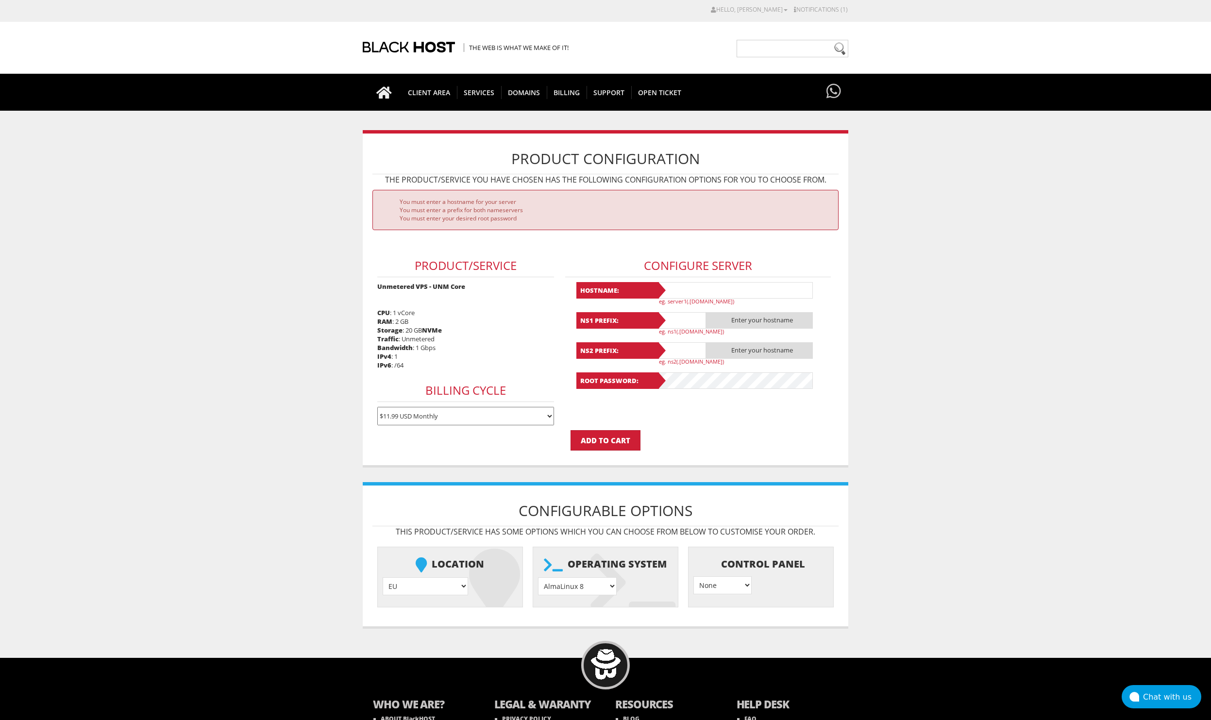 Image resolution: width=1211 pixels, height=720 pixels. Describe the element at coordinates (606, 440) in the screenshot. I see `input: Add to Cart` at that location.